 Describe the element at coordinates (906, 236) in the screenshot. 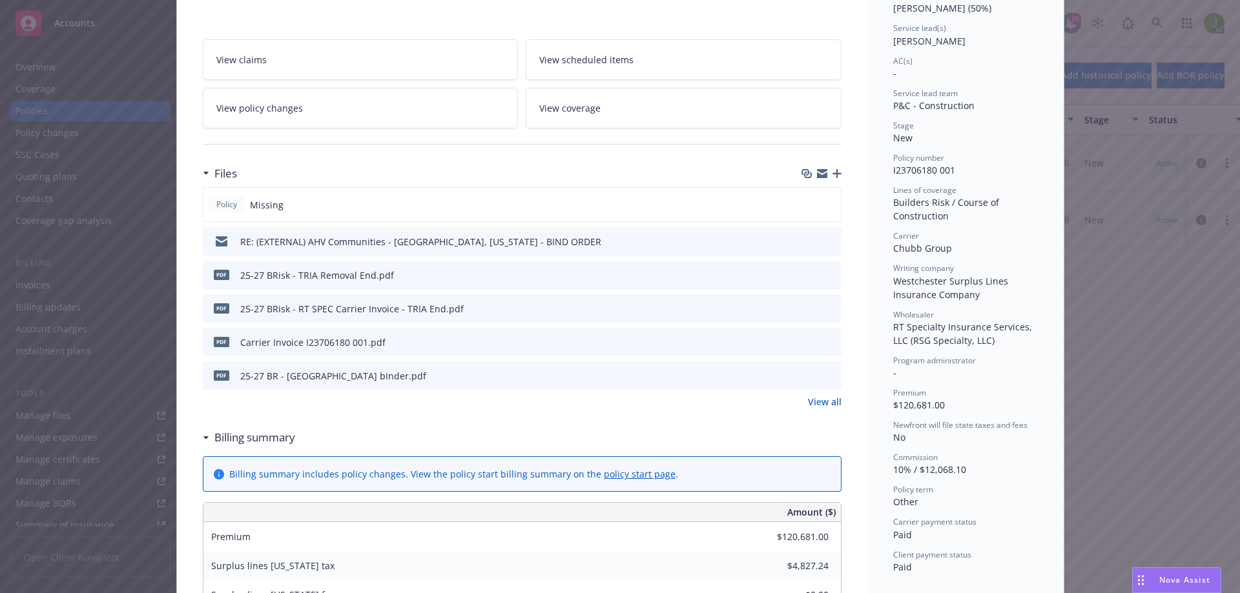

I see `span: Carrier` at that location.